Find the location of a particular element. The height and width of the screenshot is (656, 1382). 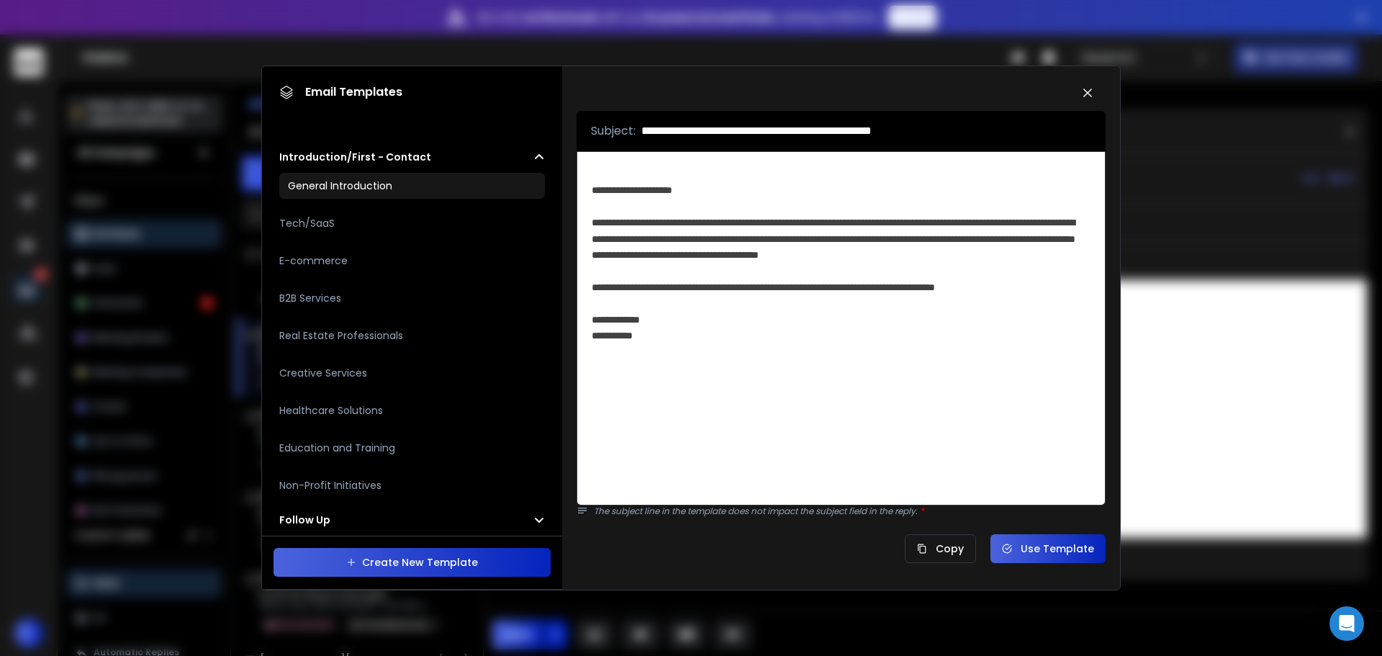

span: reply. is located at coordinates (909, 510).